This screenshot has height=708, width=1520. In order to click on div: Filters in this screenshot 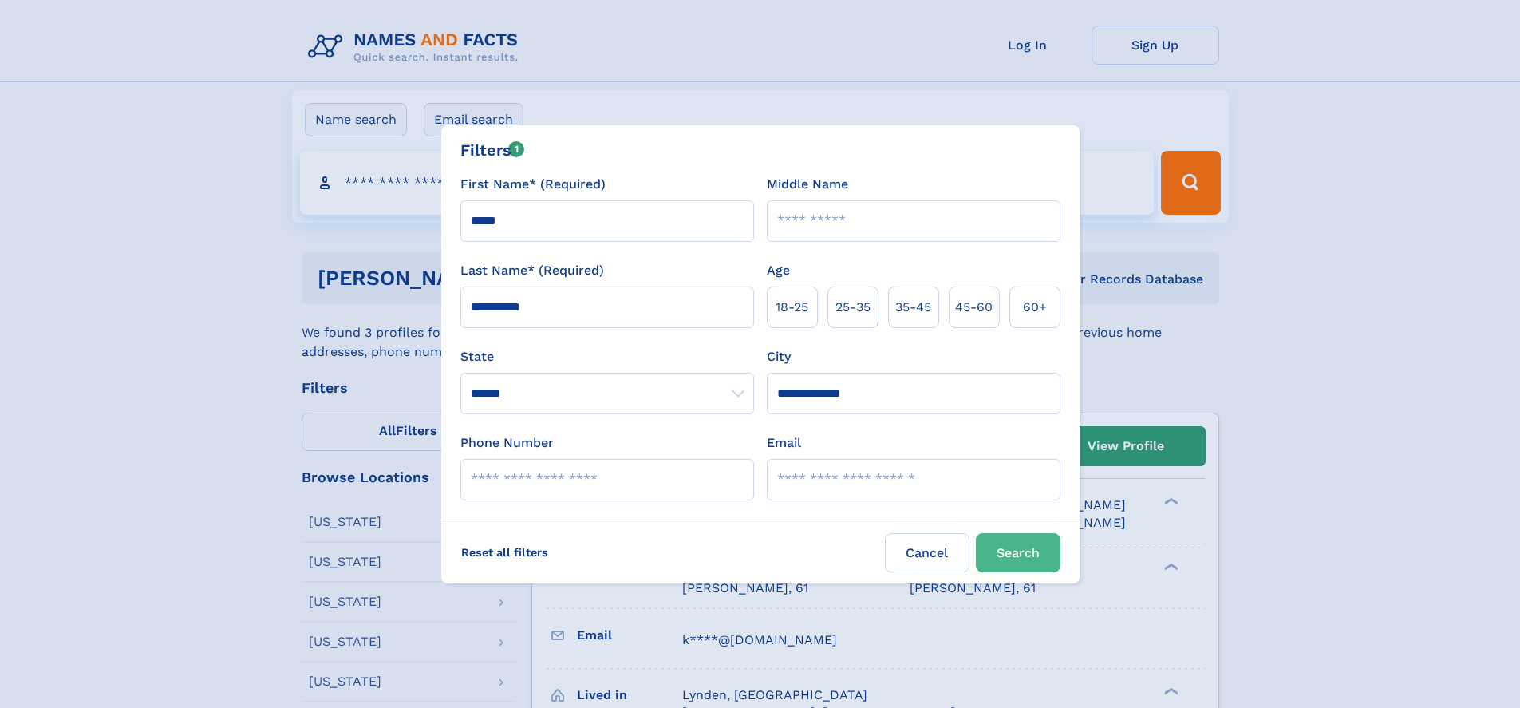, I will do `click(492, 150)`.